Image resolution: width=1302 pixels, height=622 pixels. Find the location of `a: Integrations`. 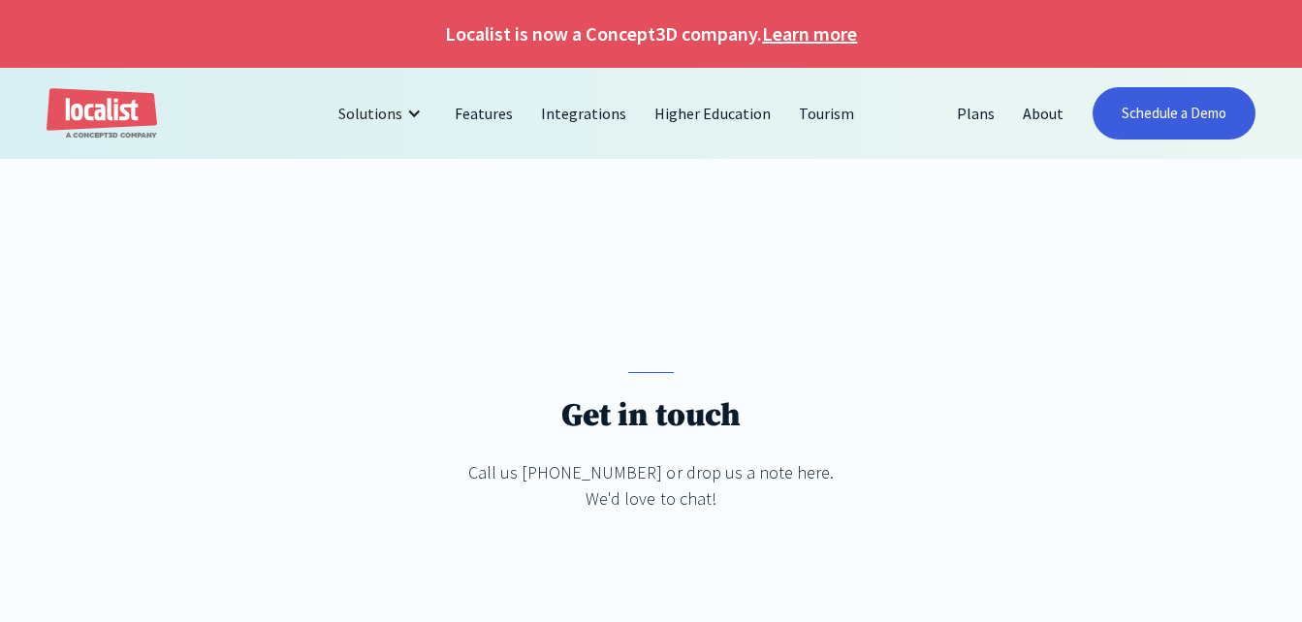

a: Integrations is located at coordinates (584, 113).